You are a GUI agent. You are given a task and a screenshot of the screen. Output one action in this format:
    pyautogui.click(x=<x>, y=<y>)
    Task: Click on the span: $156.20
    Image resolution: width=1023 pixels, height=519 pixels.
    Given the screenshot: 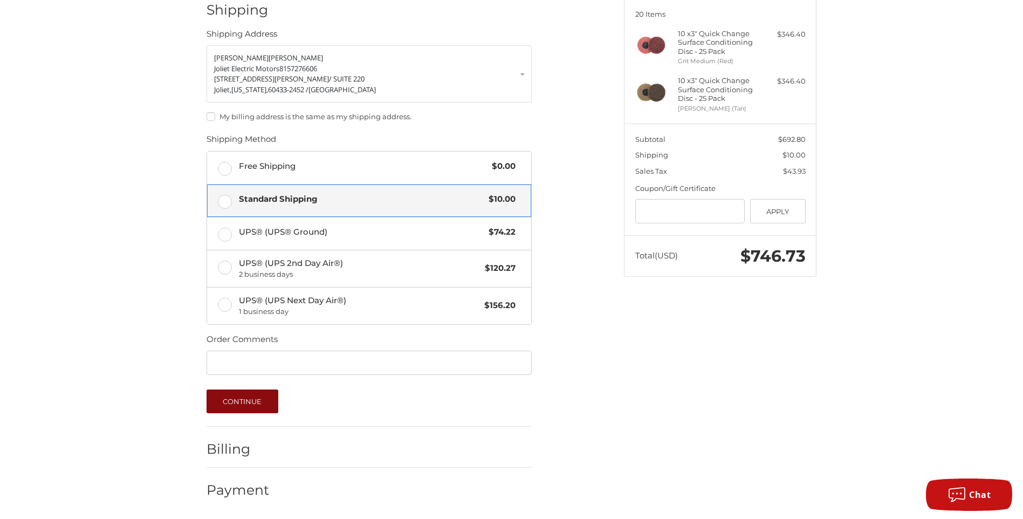 What is the action you would take?
    pyautogui.click(x=497, y=305)
    